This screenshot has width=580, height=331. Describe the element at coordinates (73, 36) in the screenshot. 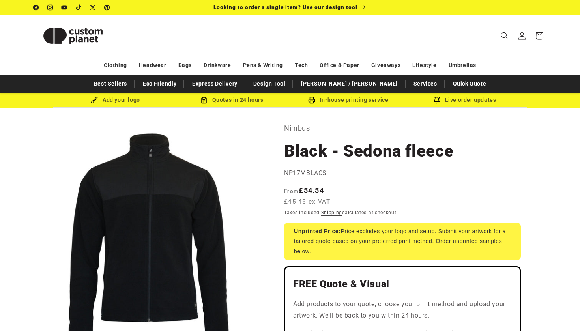

I see `a: Custom Planet` at that location.